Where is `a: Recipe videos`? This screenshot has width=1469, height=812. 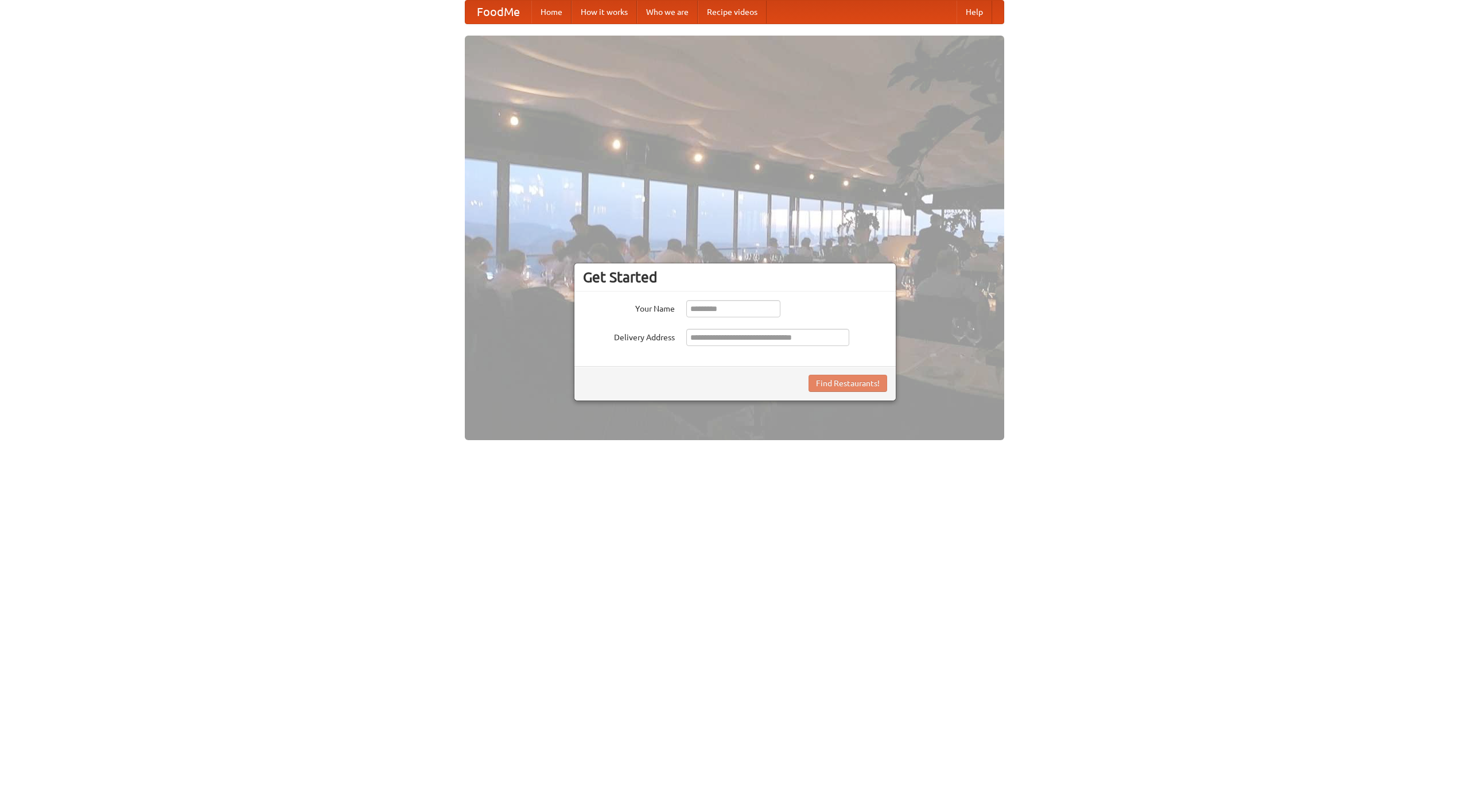 a: Recipe videos is located at coordinates (732, 12).